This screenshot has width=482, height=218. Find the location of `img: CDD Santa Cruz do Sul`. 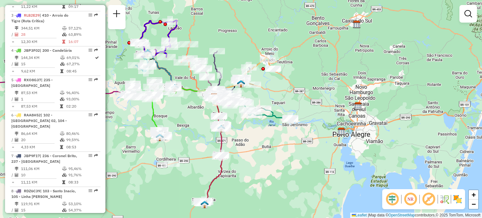

img: CDD Santa Cruz do Sul is located at coordinates (214, 97).